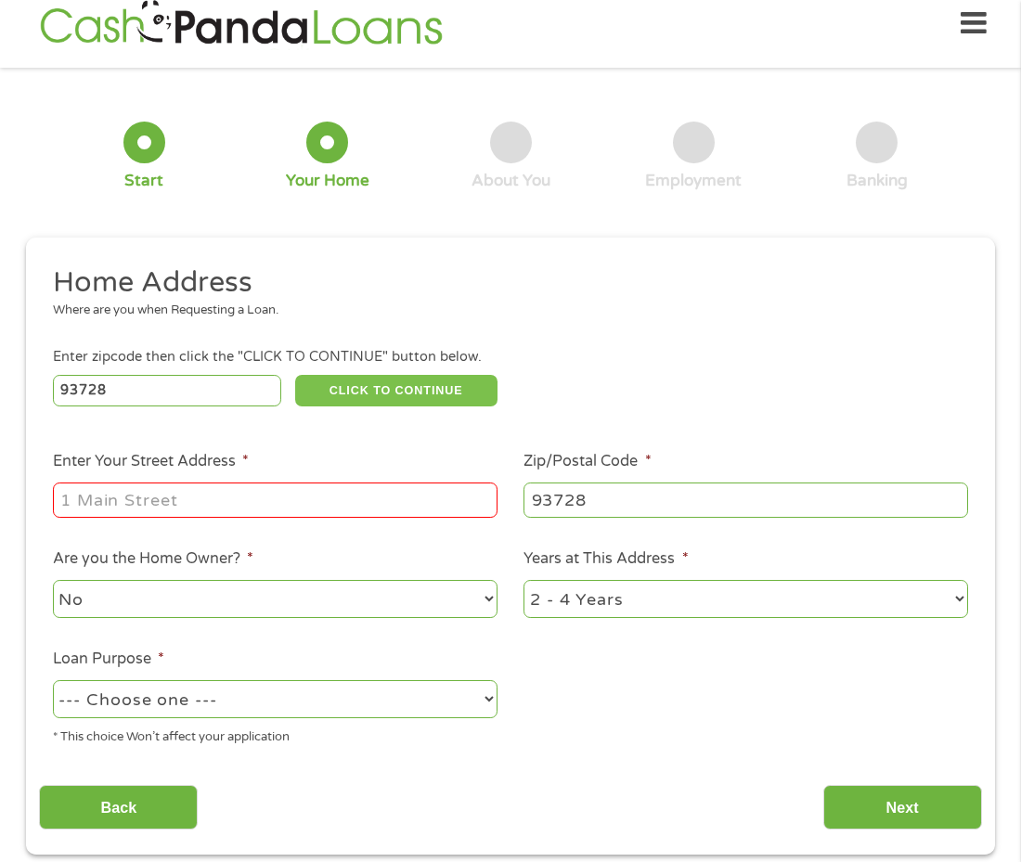 This screenshot has height=862, width=1021. What do you see at coordinates (693, 181) in the screenshot?
I see `div: Employment` at bounding box center [693, 181].